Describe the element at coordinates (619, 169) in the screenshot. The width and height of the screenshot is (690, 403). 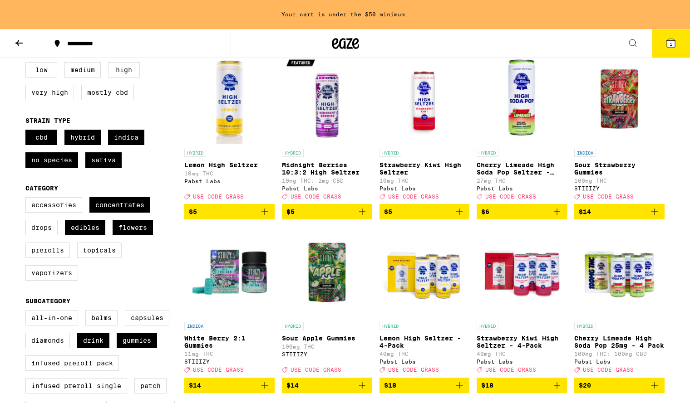
I see `p: Sour Strawberry Gummies` at that location.